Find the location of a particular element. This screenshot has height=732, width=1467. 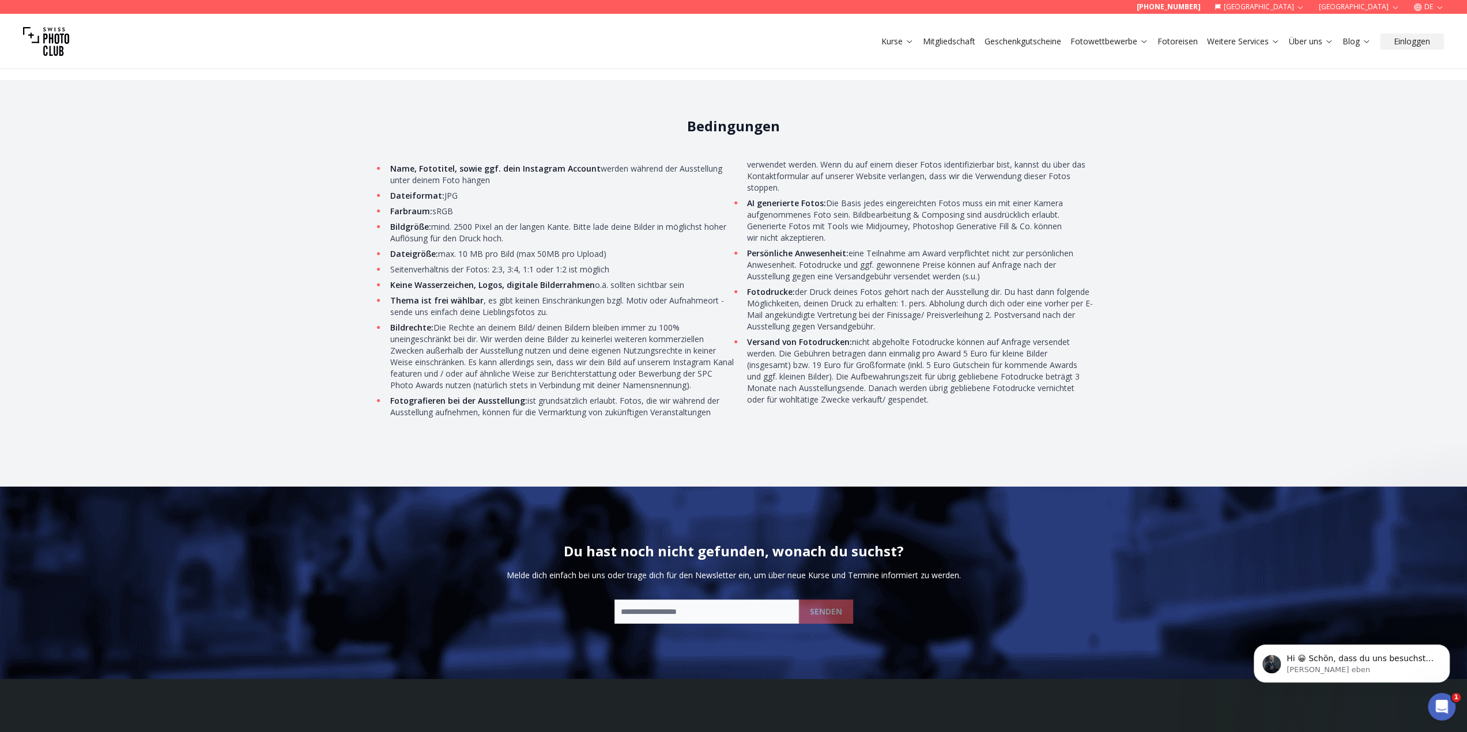

a: Mitgliedschaft is located at coordinates (949, 41).